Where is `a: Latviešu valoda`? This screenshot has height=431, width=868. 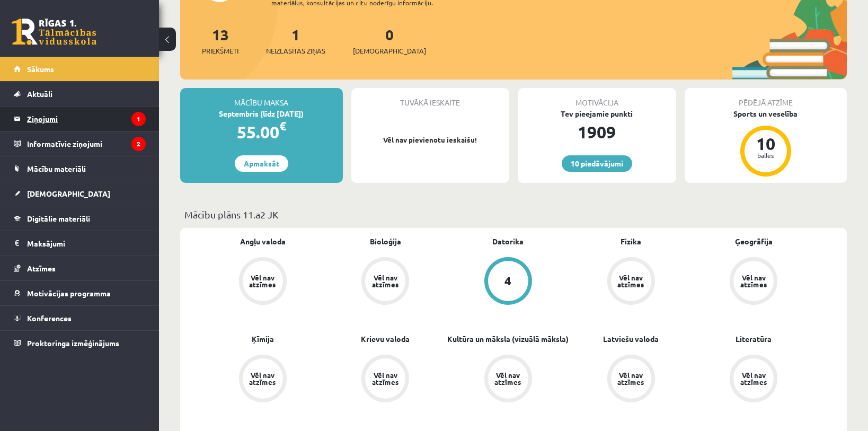 a: Latviešu valoda is located at coordinates (631, 339).